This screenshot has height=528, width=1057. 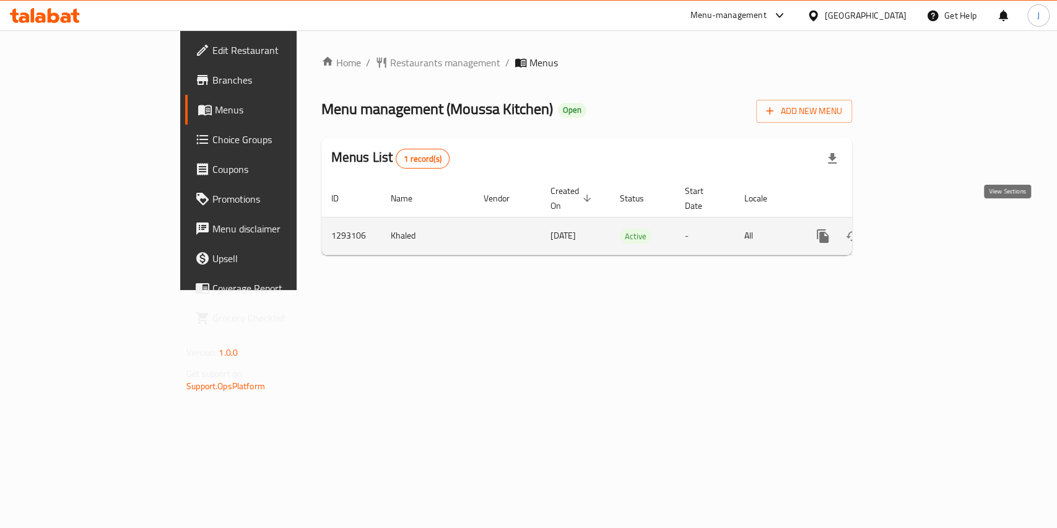 I want to click on span: J, so click(x=1039, y=15).